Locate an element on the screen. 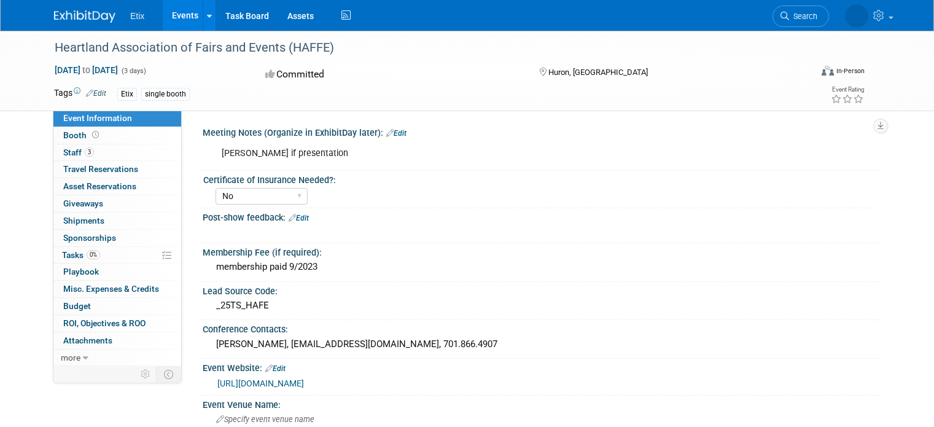 Image resolution: width=934 pixels, height=427 pixels. a: Staff3 is located at coordinates (117, 152).